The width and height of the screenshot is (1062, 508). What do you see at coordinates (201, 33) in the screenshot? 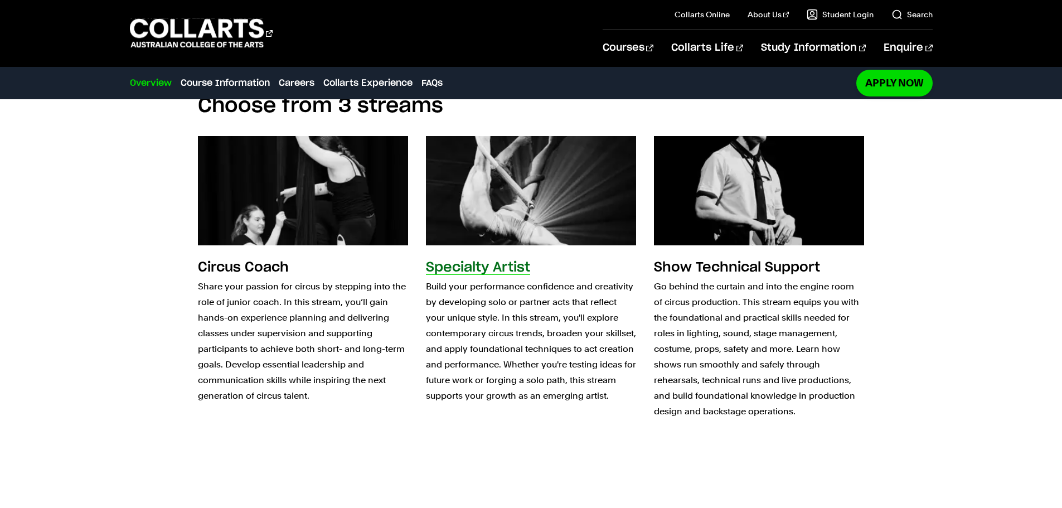
I see `div: Go to homepage` at bounding box center [201, 33].